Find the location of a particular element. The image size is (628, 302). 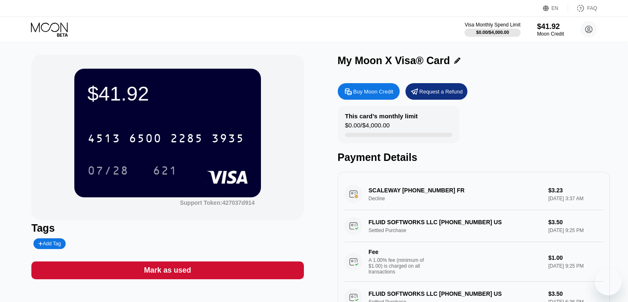

div: Fee is located at coordinates (398, 252).